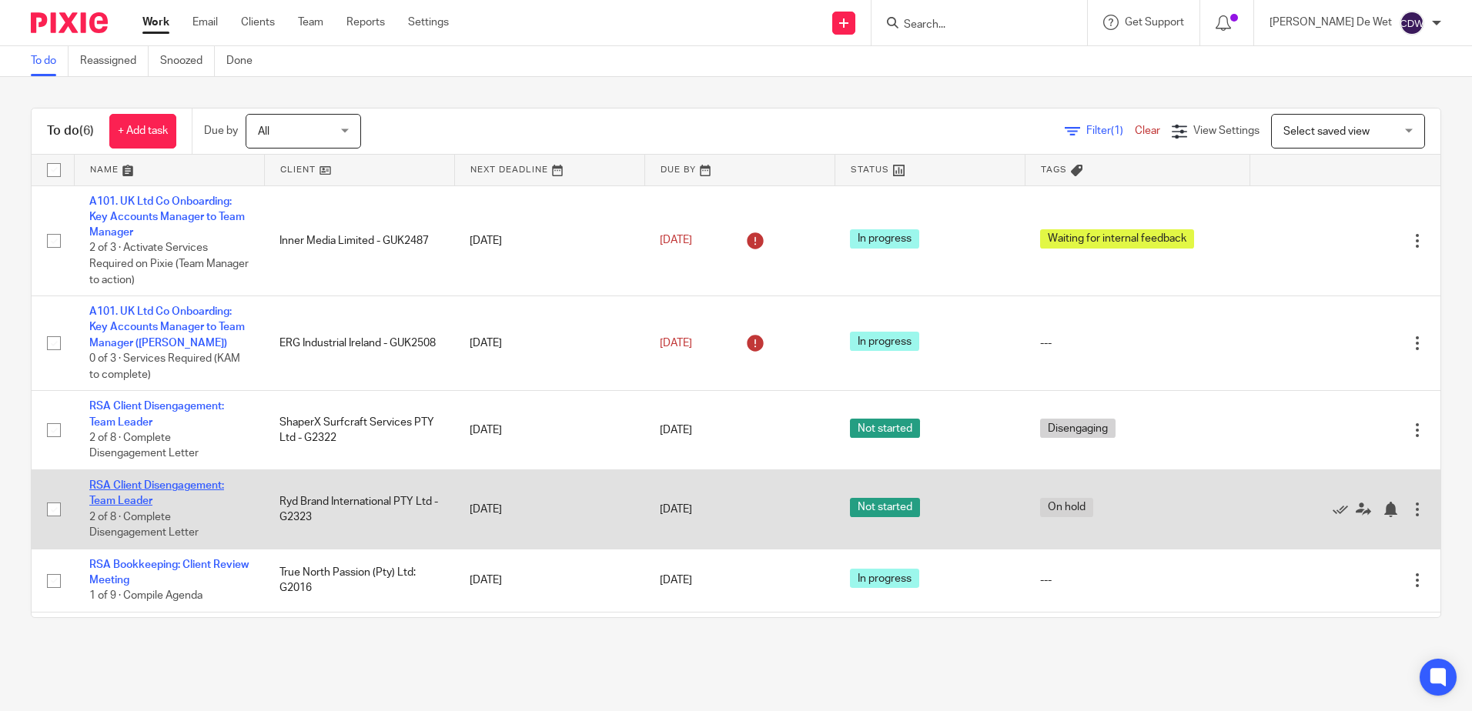  I want to click on a: Team, so click(310, 22).